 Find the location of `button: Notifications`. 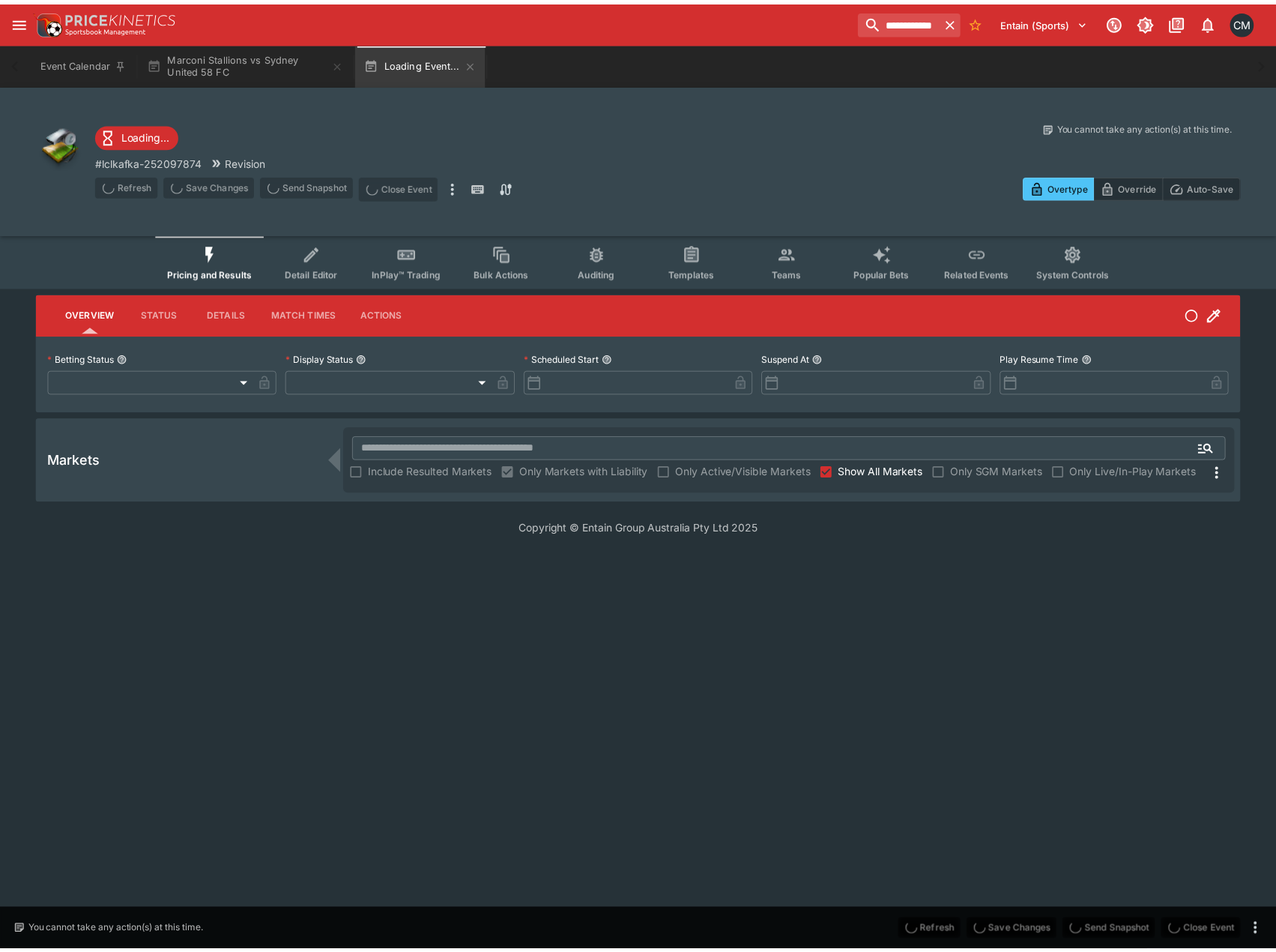

button: Notifications is located at coordinates (1219, 21).